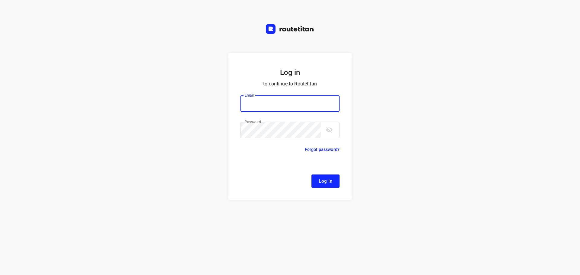 This screenshot has height=275, width=580. What do you see at coordinates (290, 84) in the screenshot?
I see `p: to continue to Routetitan` at bounding box center [290, 84].